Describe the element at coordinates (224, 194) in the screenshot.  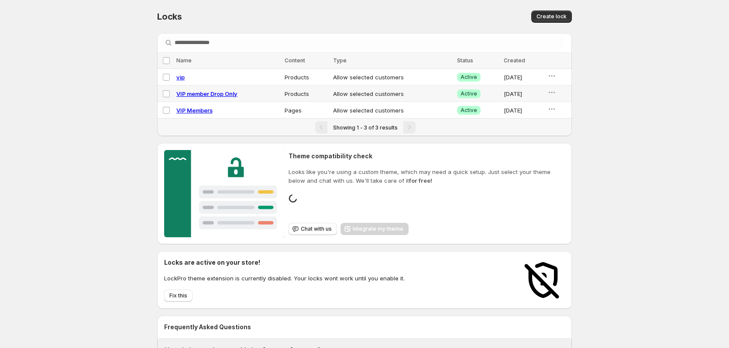
I see `img: Customer support` at that location.